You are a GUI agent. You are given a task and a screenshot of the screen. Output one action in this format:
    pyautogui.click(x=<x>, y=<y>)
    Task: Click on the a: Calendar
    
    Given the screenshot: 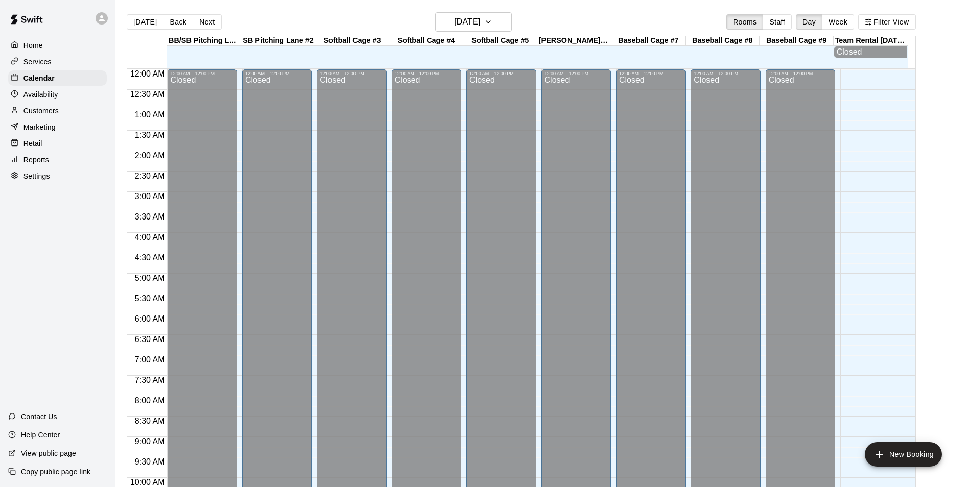 What is the action you would take?
    pyautogui.click(x=57, y=78)
    